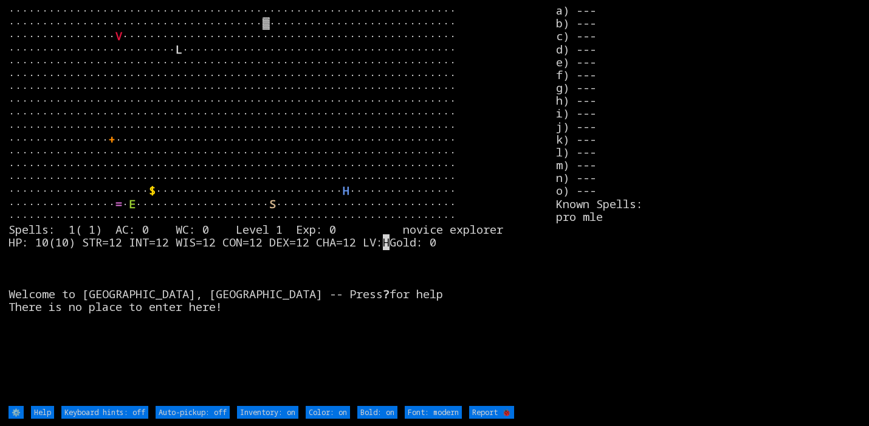 This screenshot has width=869, height=426. Describe the element at coordinates (119, 36) in the screenshot. I see `font: V` at that location.